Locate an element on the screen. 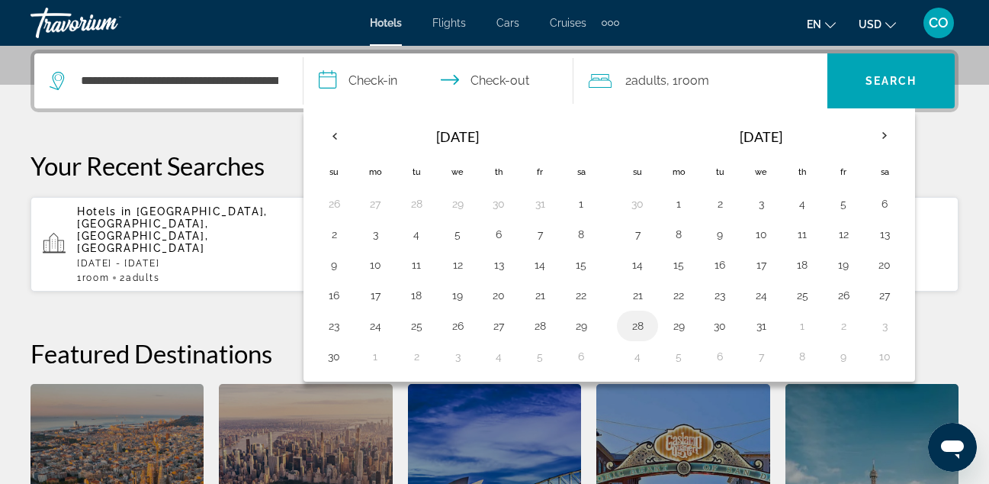 Image resolution: width=989 pixels, height=484 pixels. div: Search widget is located at coordinates (494, 81).